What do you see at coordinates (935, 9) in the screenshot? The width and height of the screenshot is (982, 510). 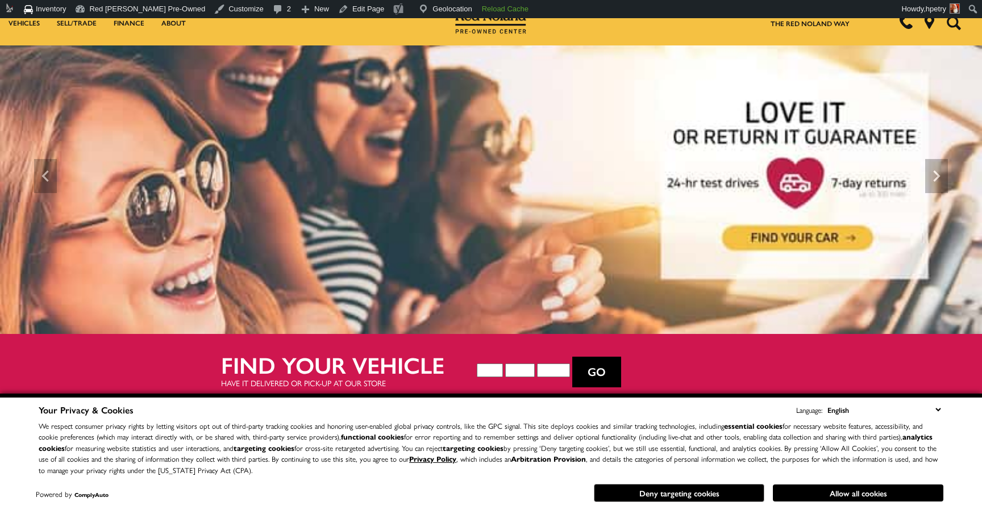 I see `span: hpetry` at bounding box center [935, 9].